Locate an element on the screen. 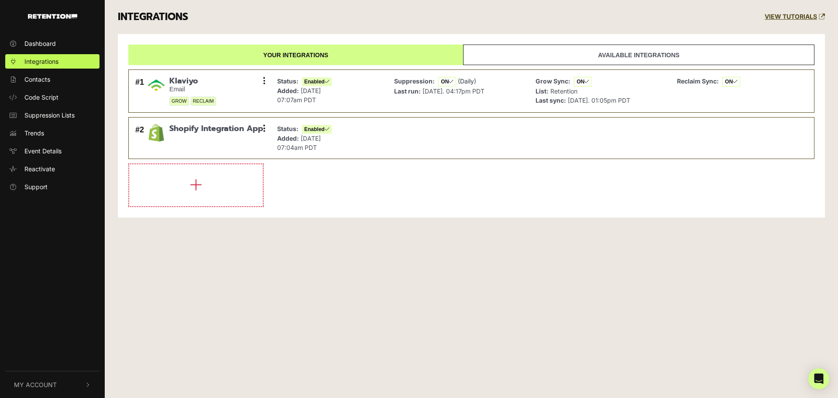  span: Trends is located at coordinates (34, 133).